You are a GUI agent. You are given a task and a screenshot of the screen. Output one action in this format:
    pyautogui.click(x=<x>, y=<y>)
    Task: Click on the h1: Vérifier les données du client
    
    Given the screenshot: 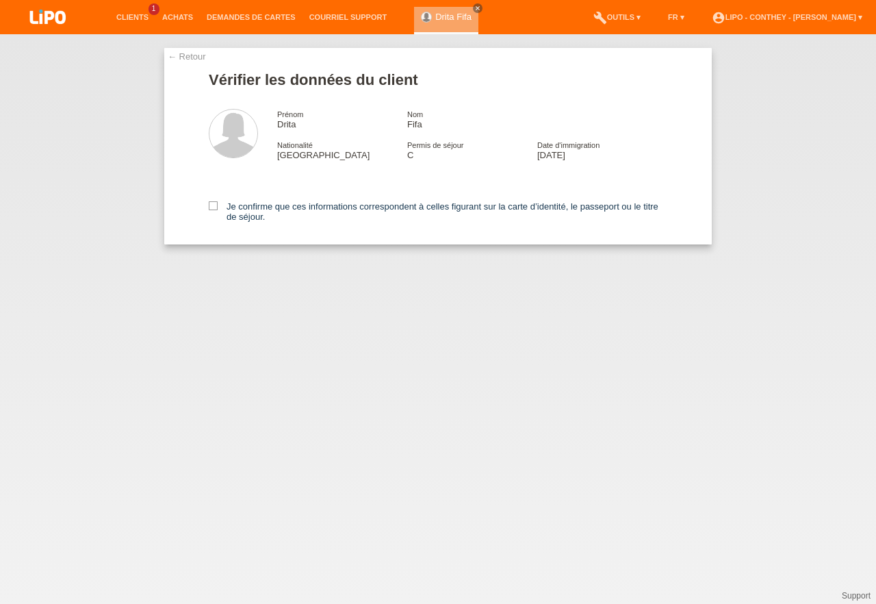 What is the action you would take?
    pyautogui.click(x=438, y=79)
    